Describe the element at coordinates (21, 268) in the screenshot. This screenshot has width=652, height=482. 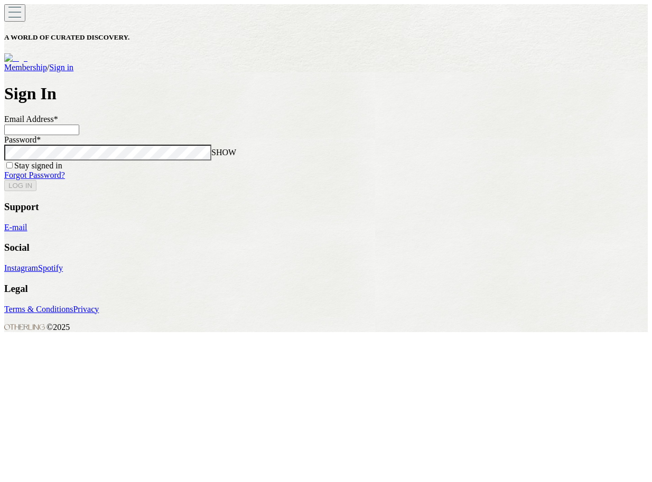
I see `a: Instagram` at that location.